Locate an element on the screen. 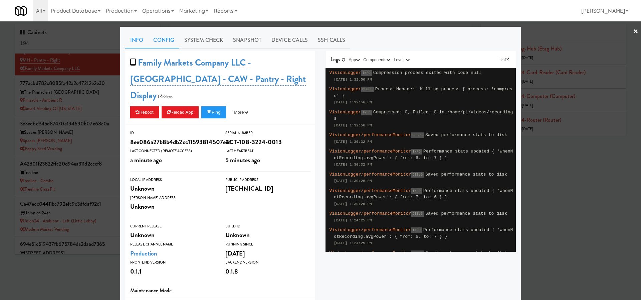  div: Release Channel Name is located at coordinates (173, 244).